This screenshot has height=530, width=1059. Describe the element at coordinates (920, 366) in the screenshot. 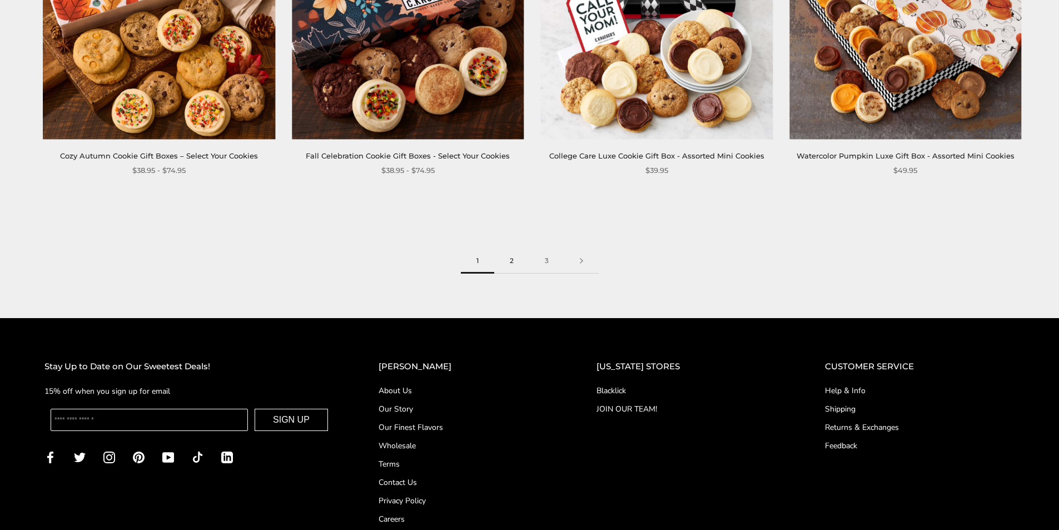

I see `h2: CUSTOMER SERVICE` at that location.